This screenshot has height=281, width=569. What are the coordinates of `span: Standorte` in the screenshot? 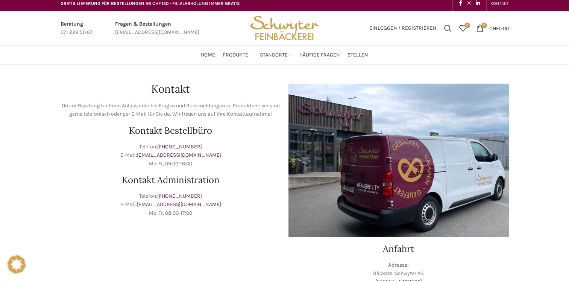 It's located at (274, 55).